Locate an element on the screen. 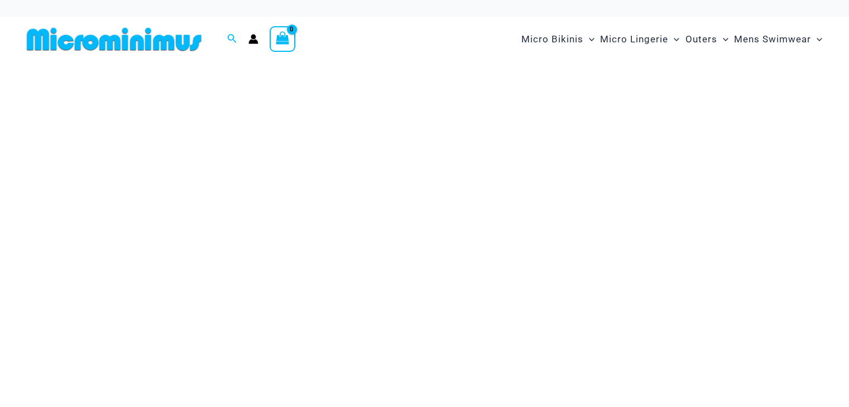  a: OutersMenu ToggleMenu Toggle is located at coordinates (707, 39).